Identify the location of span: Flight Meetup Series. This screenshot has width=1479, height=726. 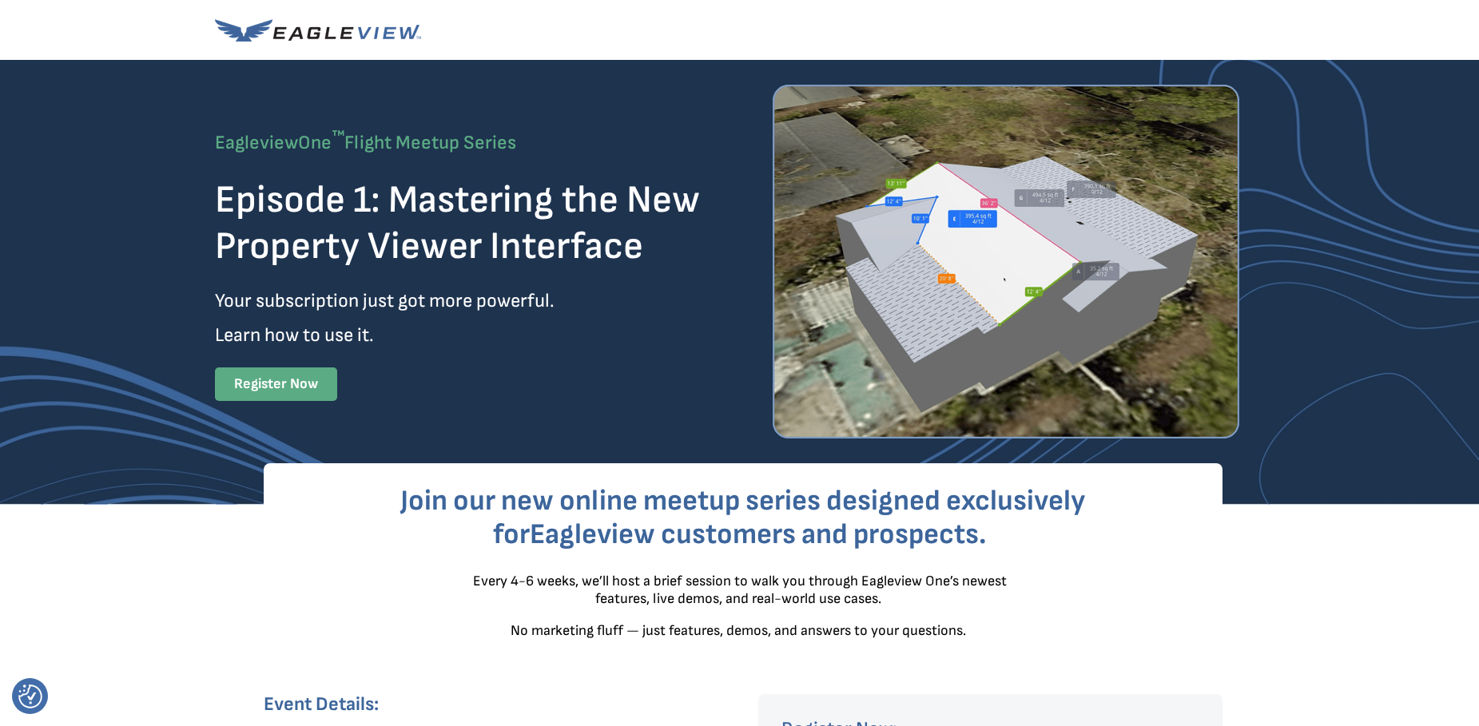
(430, 142).